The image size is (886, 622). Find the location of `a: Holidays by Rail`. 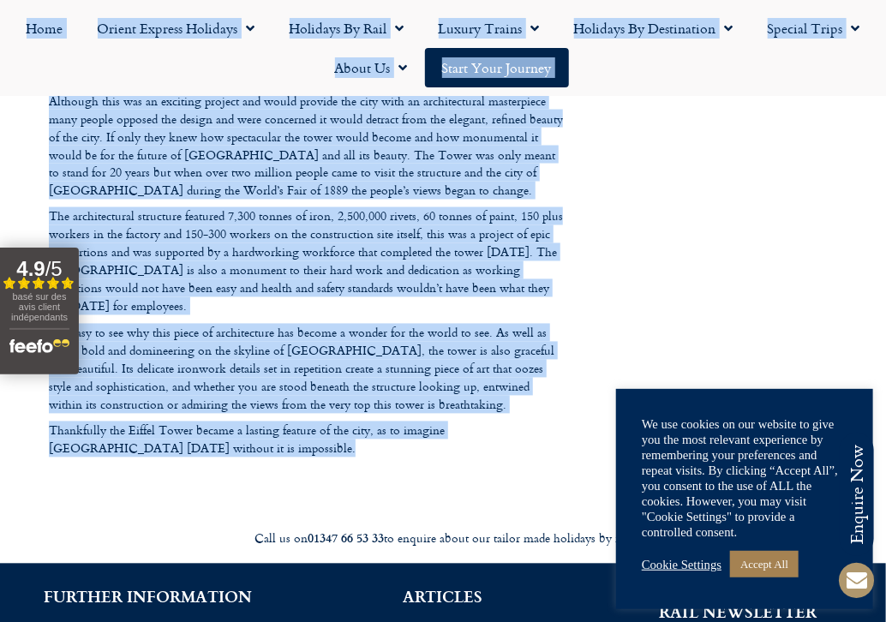

a: Holidays by Rail is located at coordinates (347, 28).